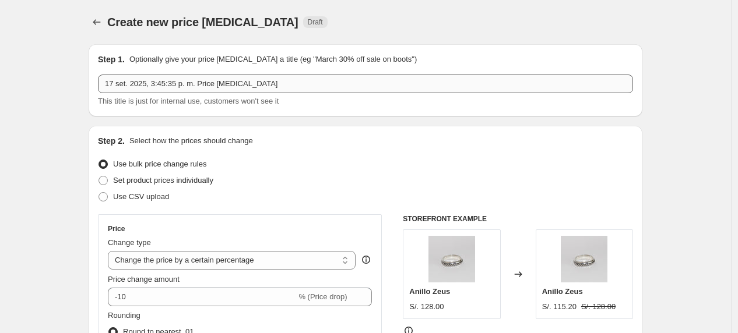 The height and width of the screenshot is (333, 738). What do you see at coordinates (191, 141) in the screenshot?
I see `p: Select how the prices should change` at bounding box center [191, 141].